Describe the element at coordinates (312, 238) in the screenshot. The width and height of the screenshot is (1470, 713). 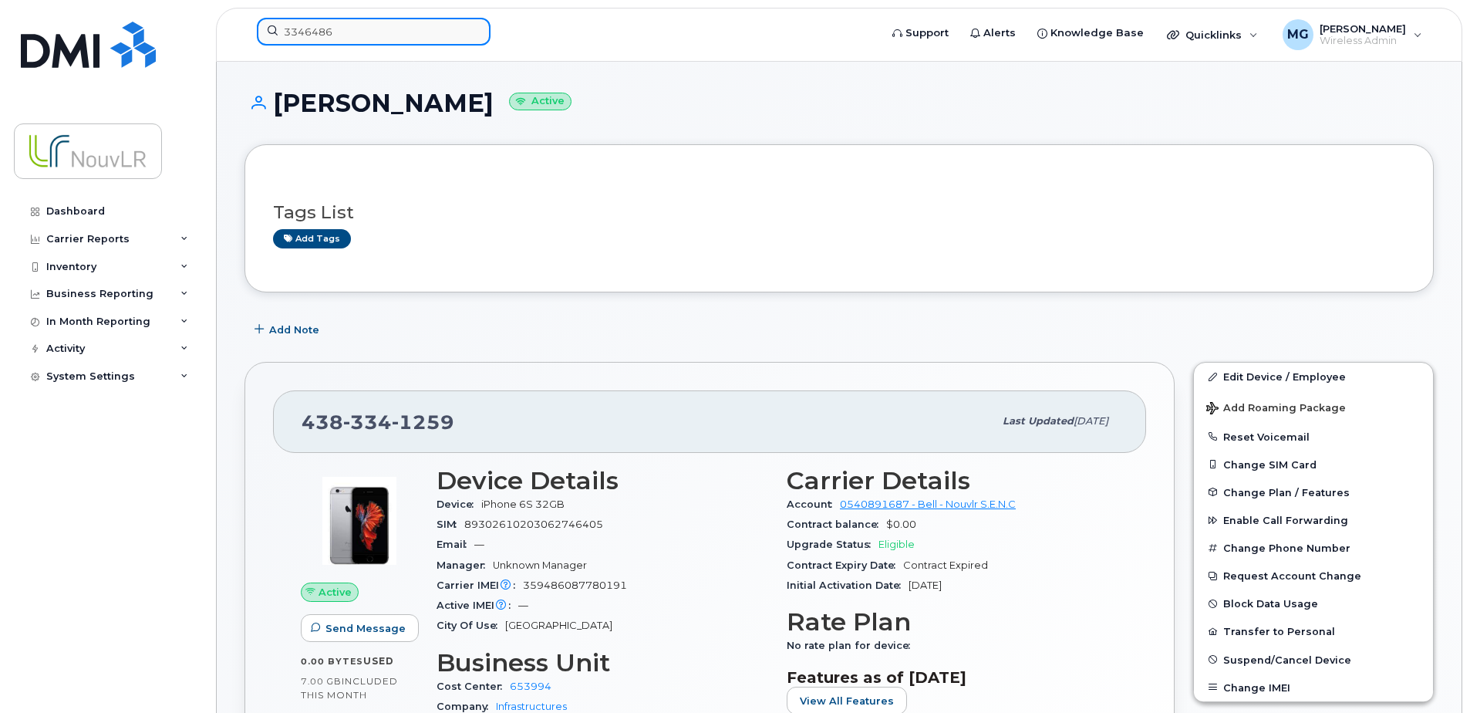
I see `a: Add tags` at that location.